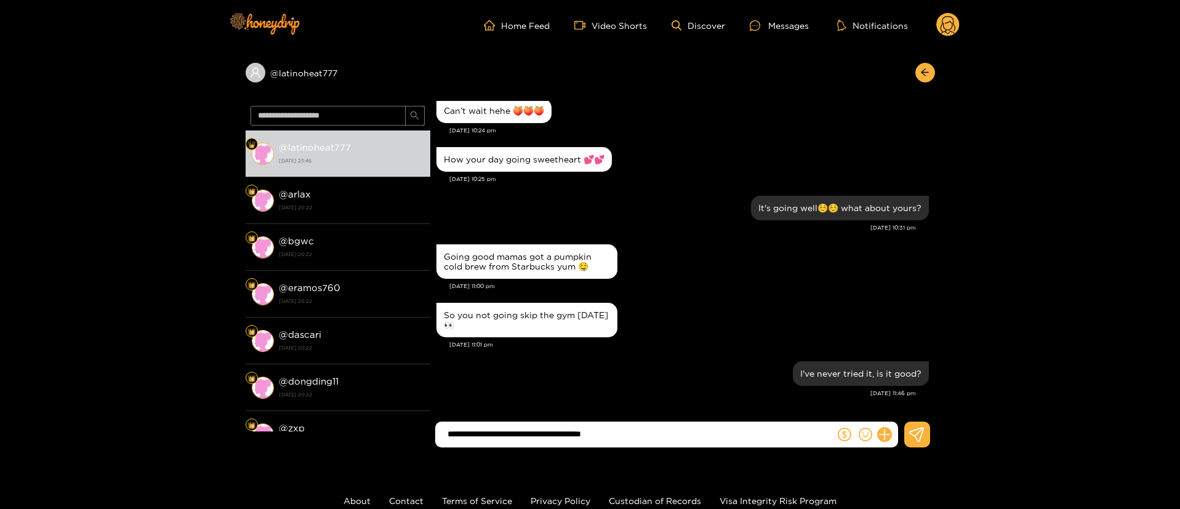 The height and width of the screenshot is (509, 1180). I want to click on div: Messages, so click(779, 25).